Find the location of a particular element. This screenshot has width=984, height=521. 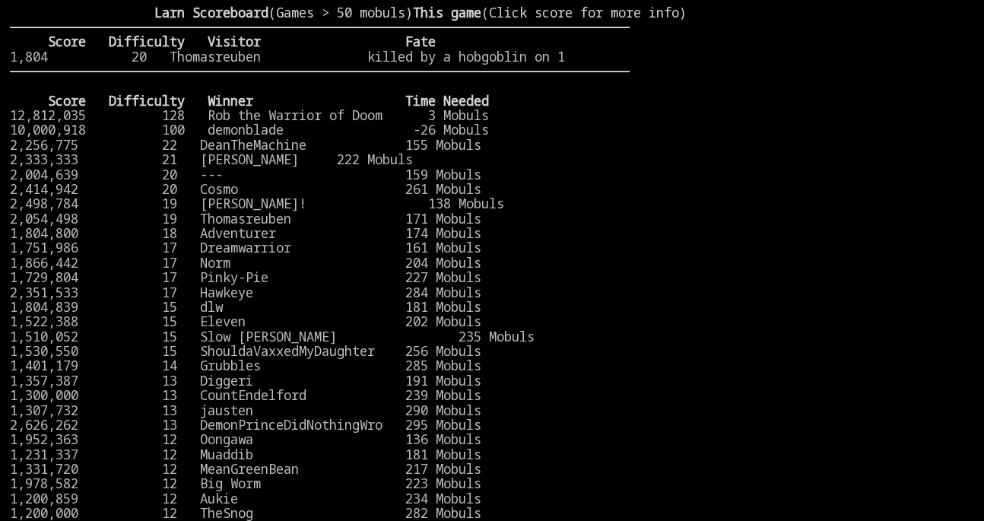

b: Larn Scoreboard is located at coordinates (211, 12).